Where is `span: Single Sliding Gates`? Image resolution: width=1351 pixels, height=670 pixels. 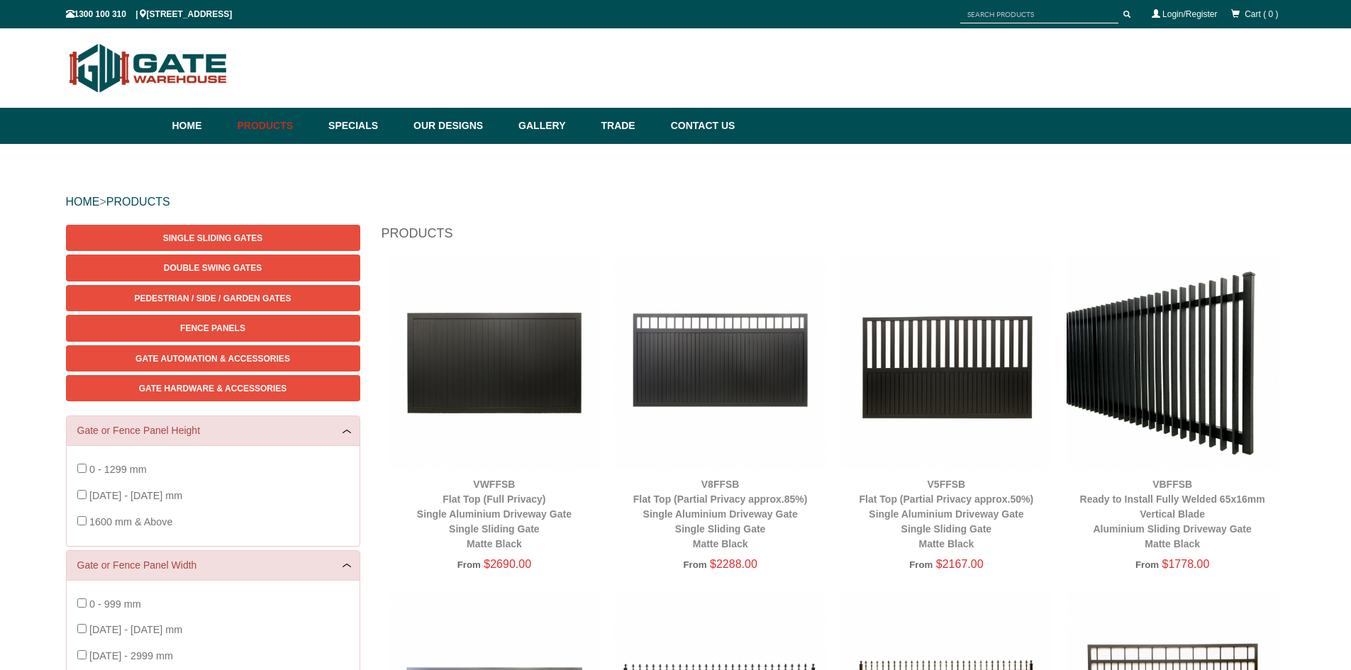 span: Single Sliding Gates is located at coordinates (213, 238).